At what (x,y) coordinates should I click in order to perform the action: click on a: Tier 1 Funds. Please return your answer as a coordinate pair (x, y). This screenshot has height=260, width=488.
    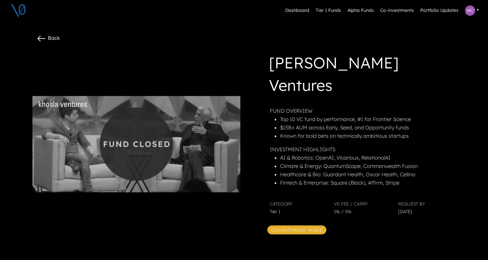
    Looking at the image, I should click on (328, 11).